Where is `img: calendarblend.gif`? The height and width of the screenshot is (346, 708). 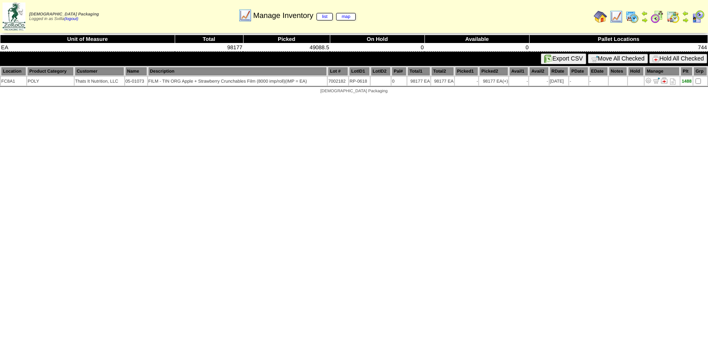 img: calendarblend.gif is located at coordinates (657, 17).